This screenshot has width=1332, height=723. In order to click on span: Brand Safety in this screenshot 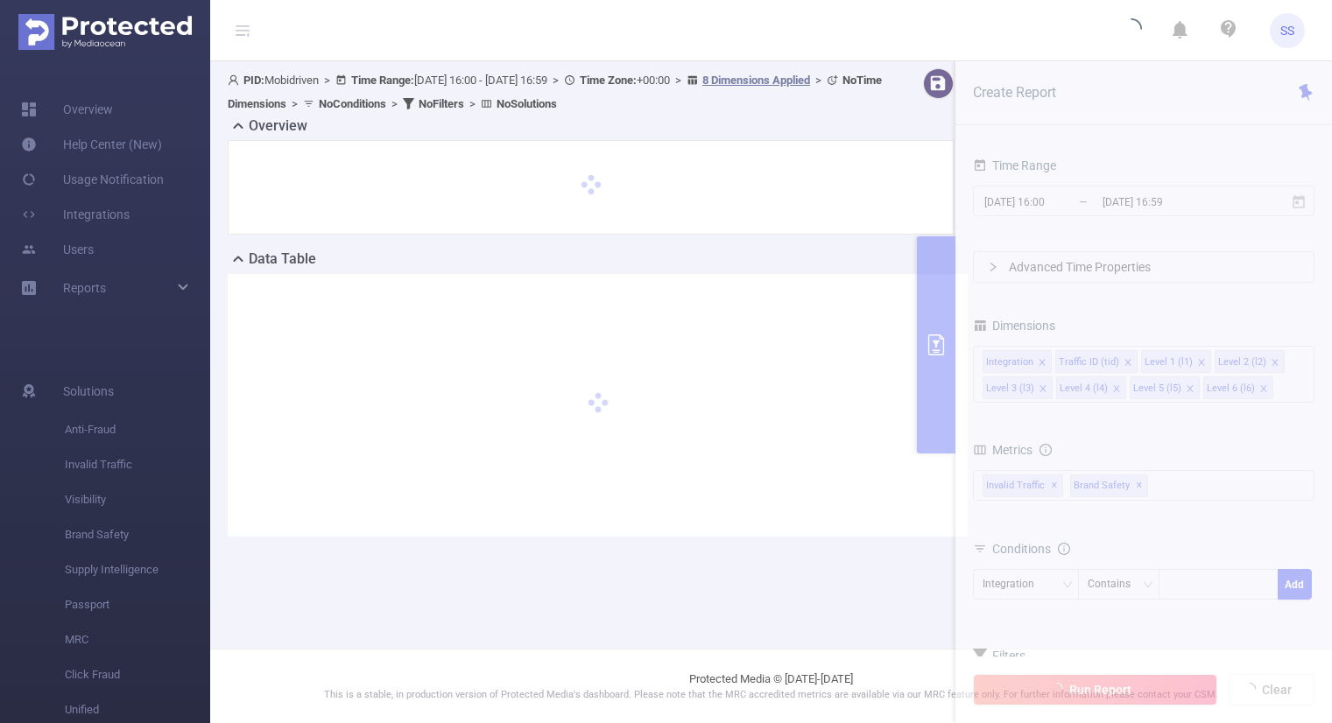, I will do `click(137, 535)`.